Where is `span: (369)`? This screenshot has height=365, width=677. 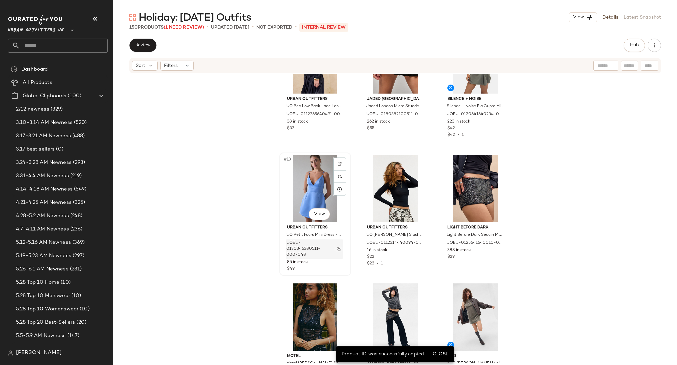 span: (369) is located at coordinates (78, 242).